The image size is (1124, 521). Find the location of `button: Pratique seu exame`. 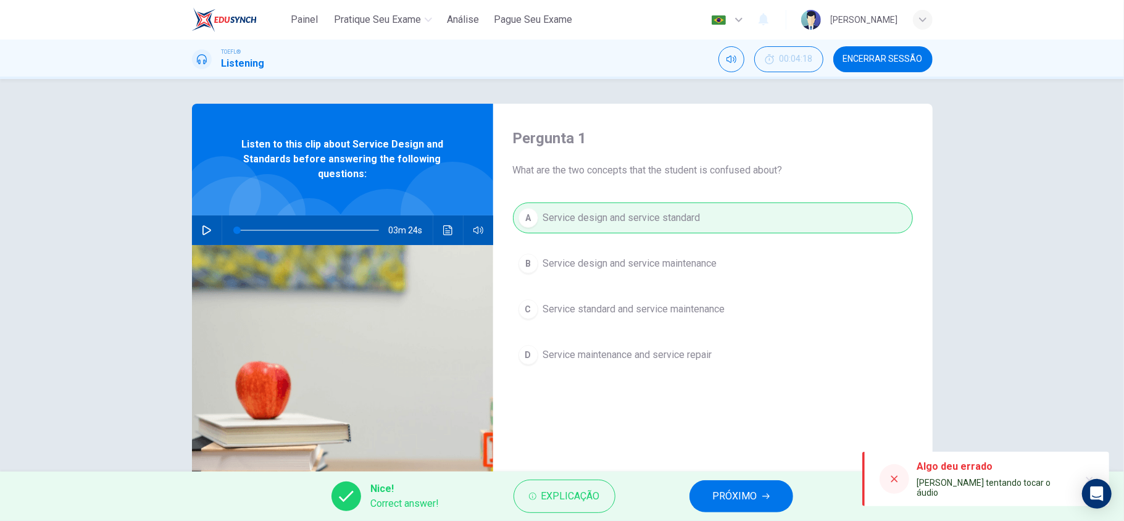

button: Pratique seu exame is located at coordinates (383, 20).